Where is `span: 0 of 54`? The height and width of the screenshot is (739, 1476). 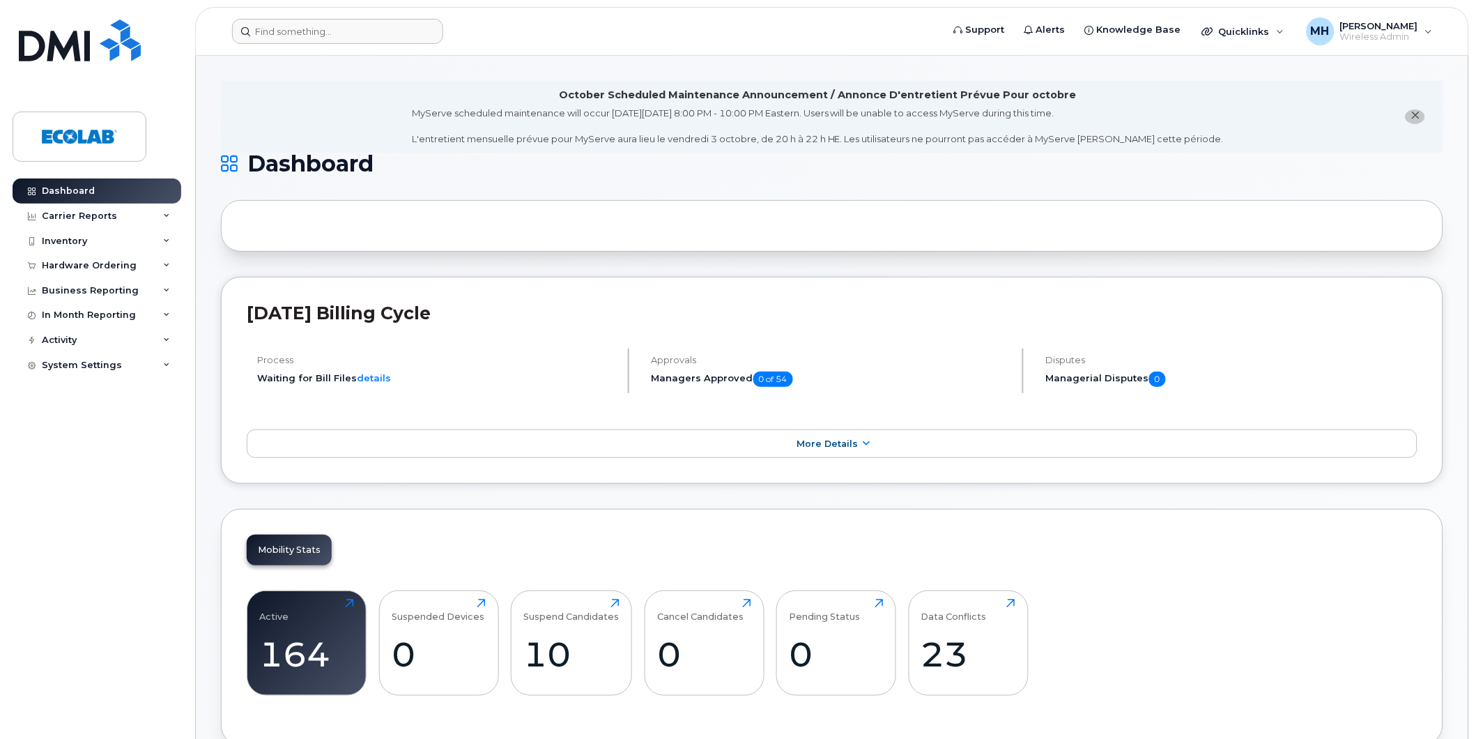 span: 0 of 54 is located at coordinates (773, 379).